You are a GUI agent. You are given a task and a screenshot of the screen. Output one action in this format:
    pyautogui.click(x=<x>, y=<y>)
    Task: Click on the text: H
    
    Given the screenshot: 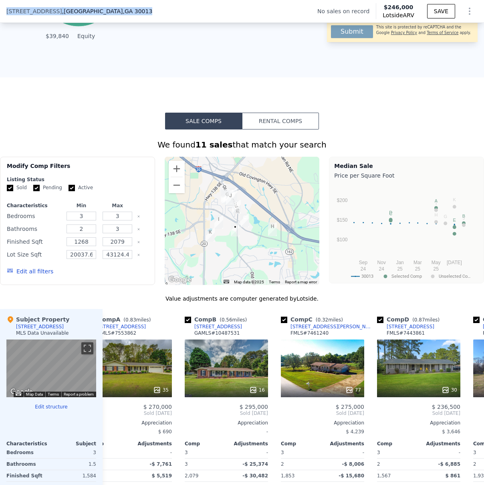 What is the action you would take?
    pyautogui.click(x=436, y=215)
    